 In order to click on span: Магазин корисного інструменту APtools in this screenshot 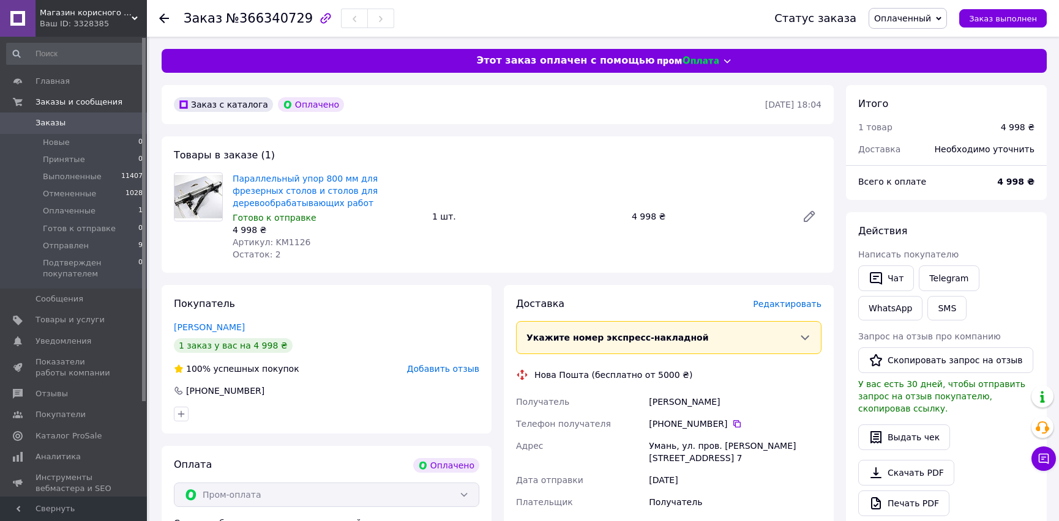, I will do `click(86, 13)`.